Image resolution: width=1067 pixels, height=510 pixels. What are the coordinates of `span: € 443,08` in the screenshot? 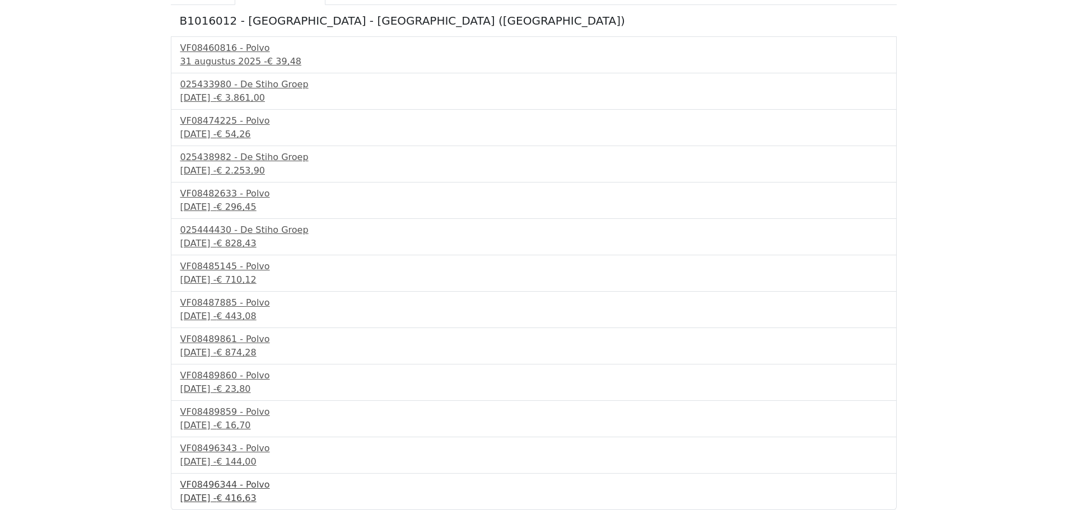 It's located at (236, 316).